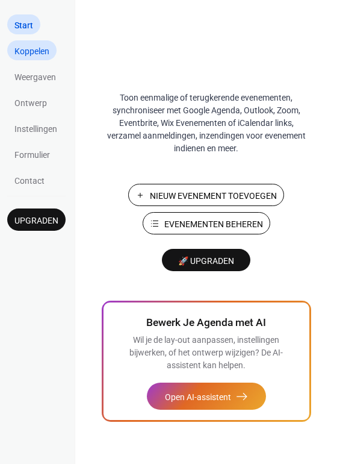 The width and height of the screenshot is (337, 464). What do you see at coordinates (31, 103) in the screenshot?
I see `span: Ontwerp` at bounding box center [31, 103].